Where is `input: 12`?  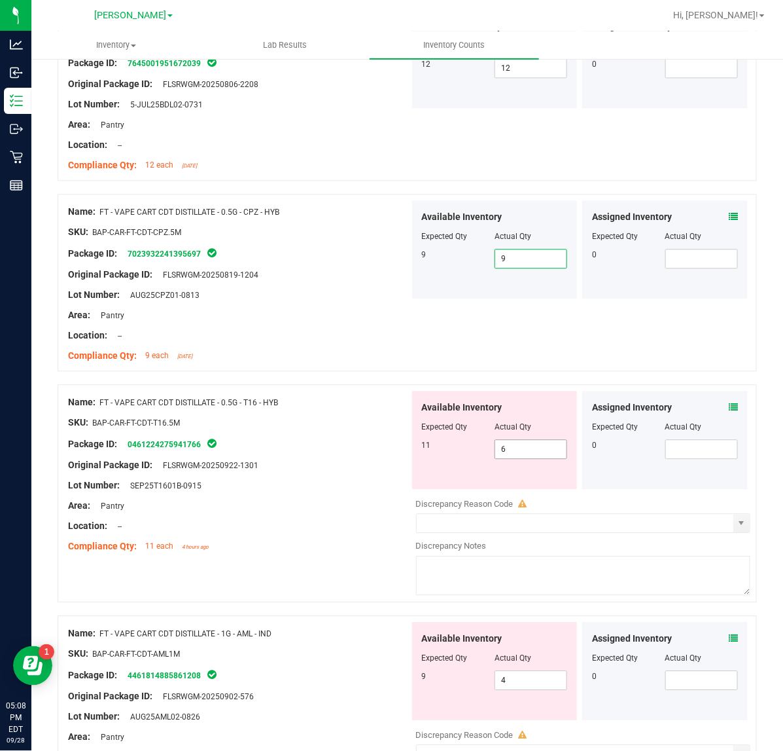 input: 12 is located at coordinates (531, 68).